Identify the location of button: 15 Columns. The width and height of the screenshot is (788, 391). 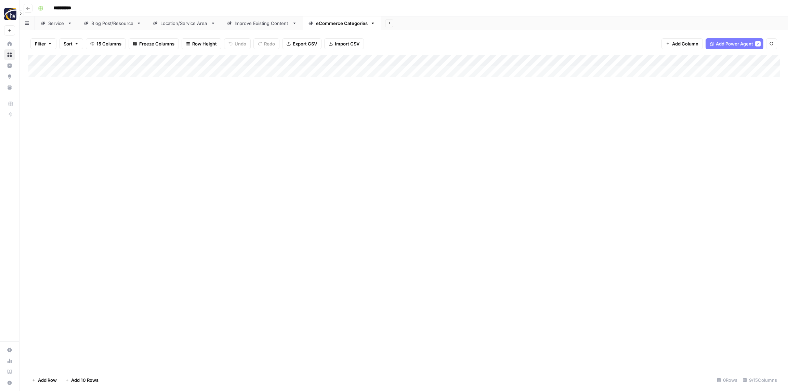
(106, 44).